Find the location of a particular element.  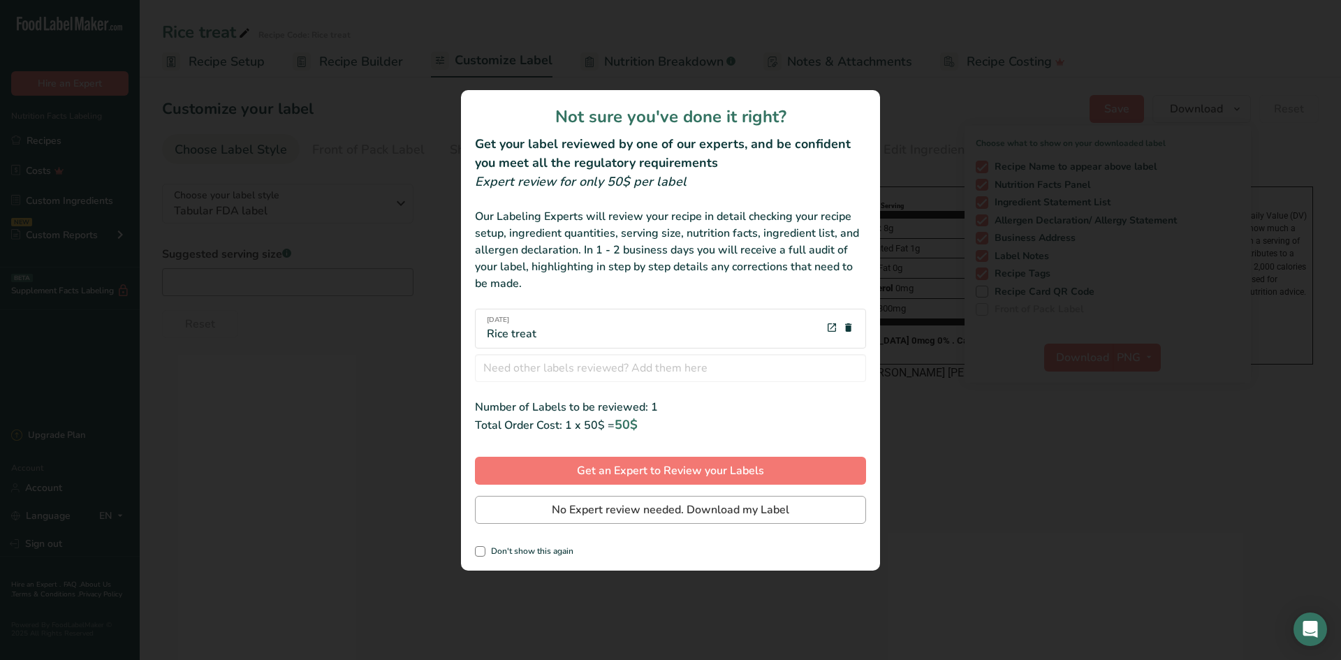

h1: Not sure you've done it right? is located at coordinates (671, 117).